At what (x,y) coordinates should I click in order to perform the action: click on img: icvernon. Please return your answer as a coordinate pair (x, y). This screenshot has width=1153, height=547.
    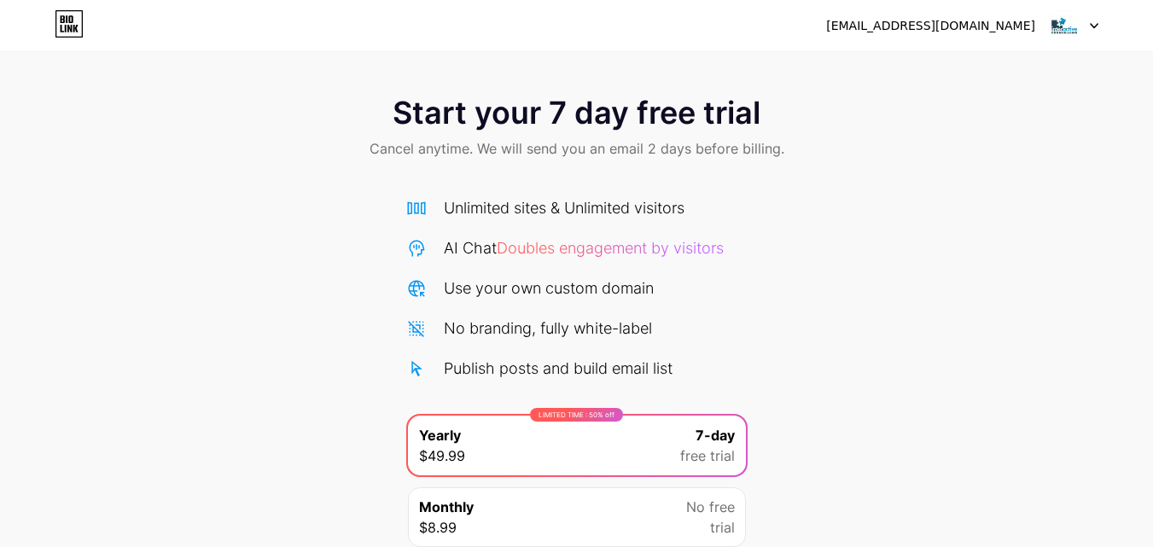
    Looking at the image, I should click on (1064, 26).